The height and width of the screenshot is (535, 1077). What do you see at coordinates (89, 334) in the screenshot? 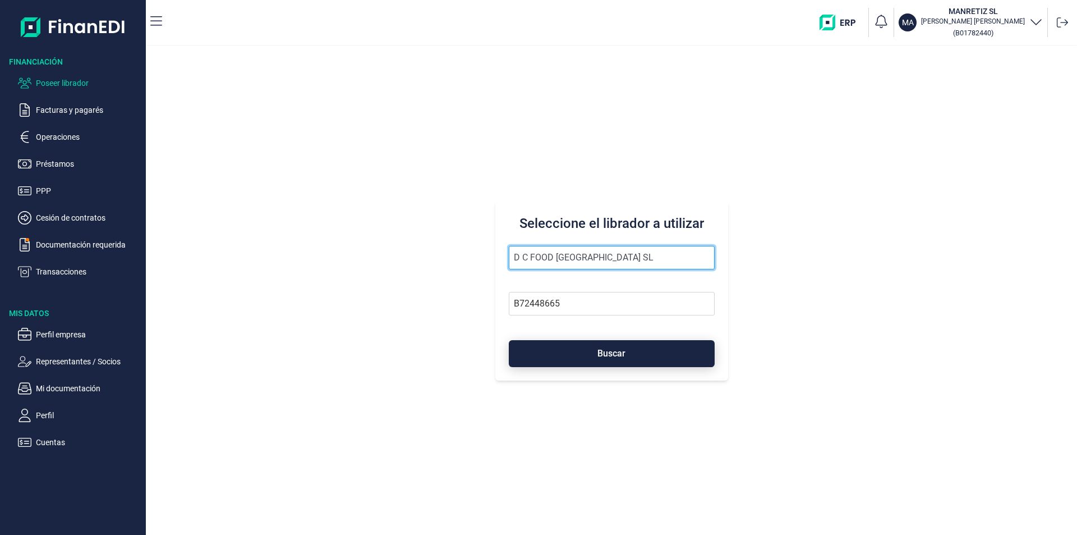
I see `p: Perfil empresa` at bounding box center [89, 334].